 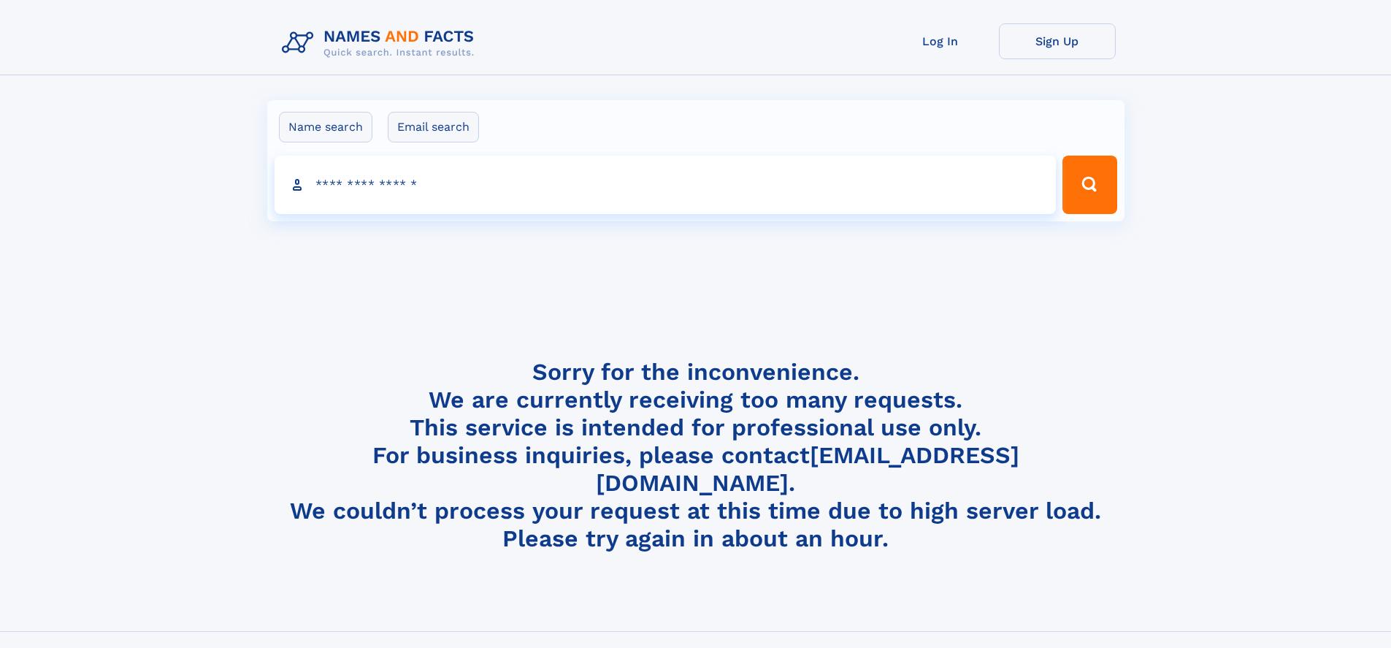 I want to click on label: Email search, so click(x=433, y=127).